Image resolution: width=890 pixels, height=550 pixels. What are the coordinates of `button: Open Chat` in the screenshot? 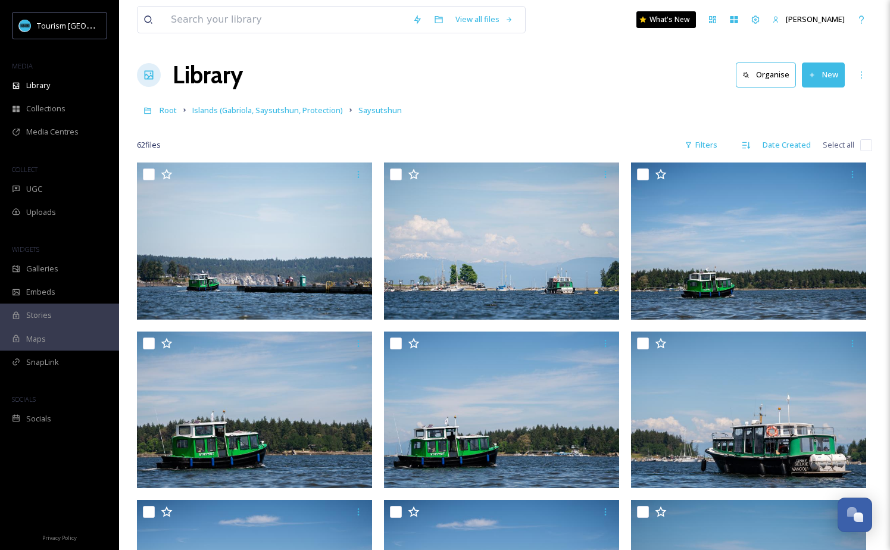 It's located at (855, 515).